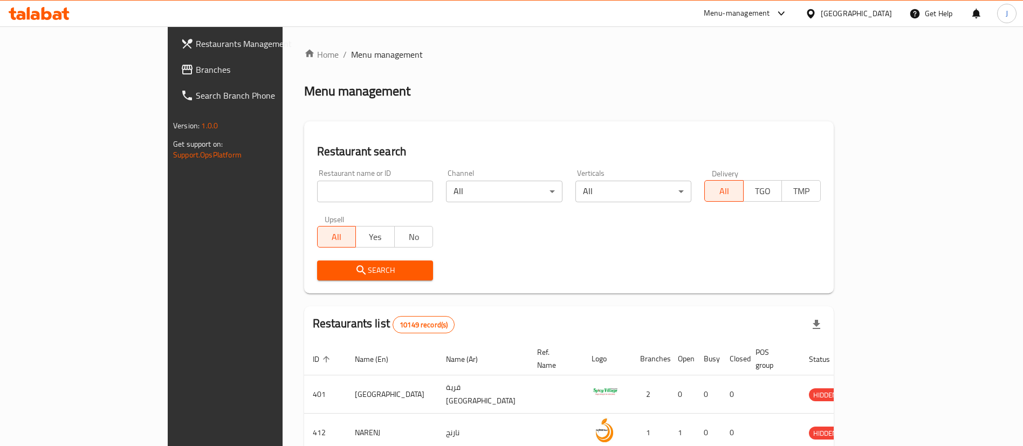 The width and height of the screenshot is (1023, 446). Describe the element at coordinates (827, 359) in the screenshot. I see `span: Status` at that location.